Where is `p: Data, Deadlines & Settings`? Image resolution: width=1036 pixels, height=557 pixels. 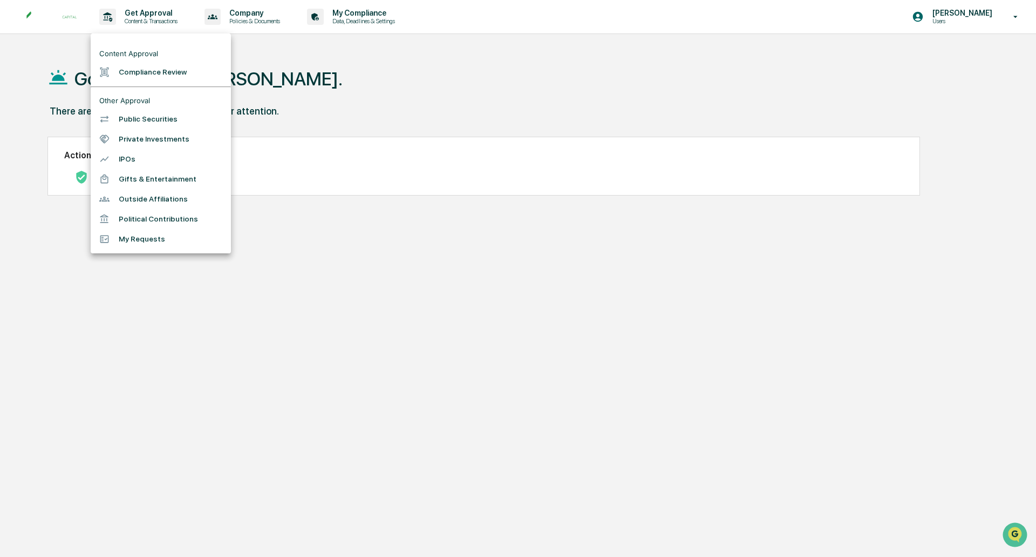 p: Data, Deadlines & Settings is located at coordinates (362, 21).